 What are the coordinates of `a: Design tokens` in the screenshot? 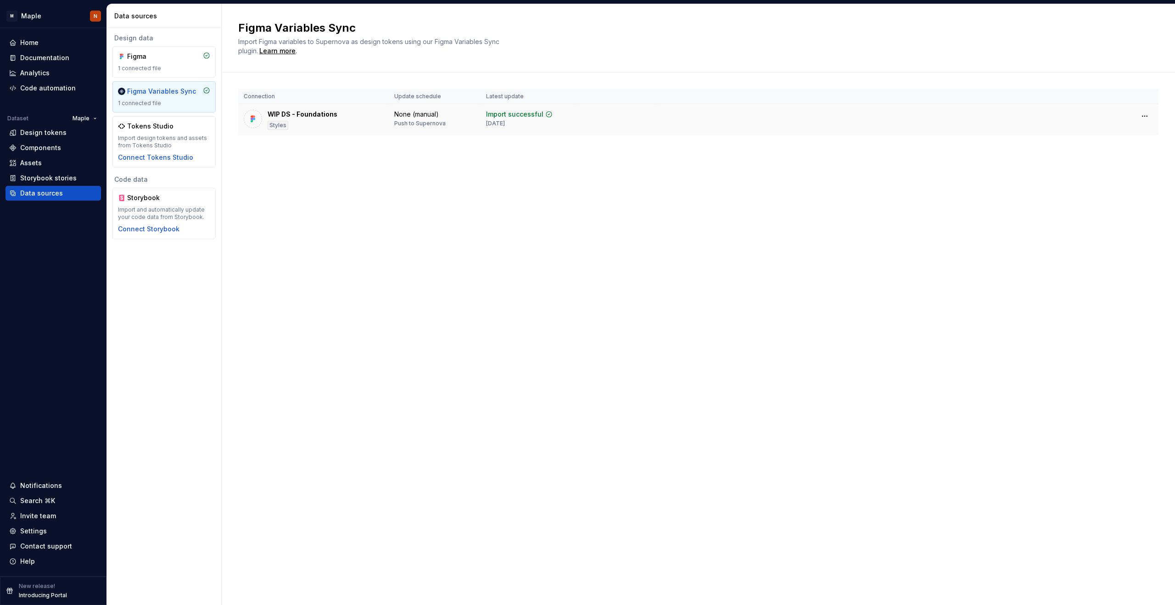 It's located at (53, 133).